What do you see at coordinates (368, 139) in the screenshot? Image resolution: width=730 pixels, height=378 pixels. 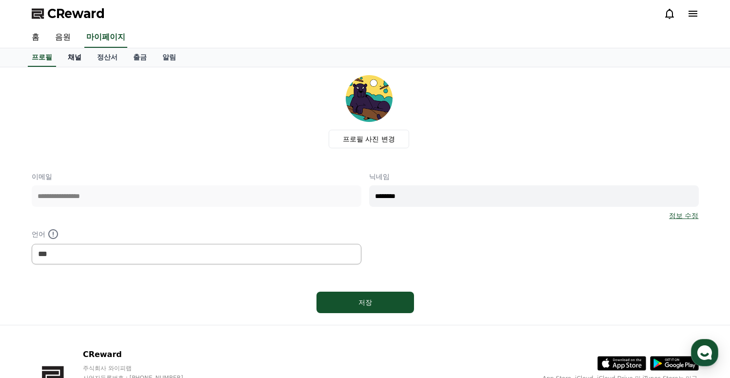 I see `label: 프로필 사진 변경` at bounding box center [368, 139].